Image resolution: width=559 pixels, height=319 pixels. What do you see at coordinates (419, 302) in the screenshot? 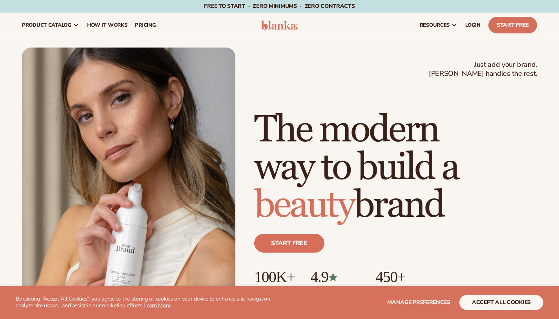
I see `span: Manage preferences` at bounding box center [419, 302].